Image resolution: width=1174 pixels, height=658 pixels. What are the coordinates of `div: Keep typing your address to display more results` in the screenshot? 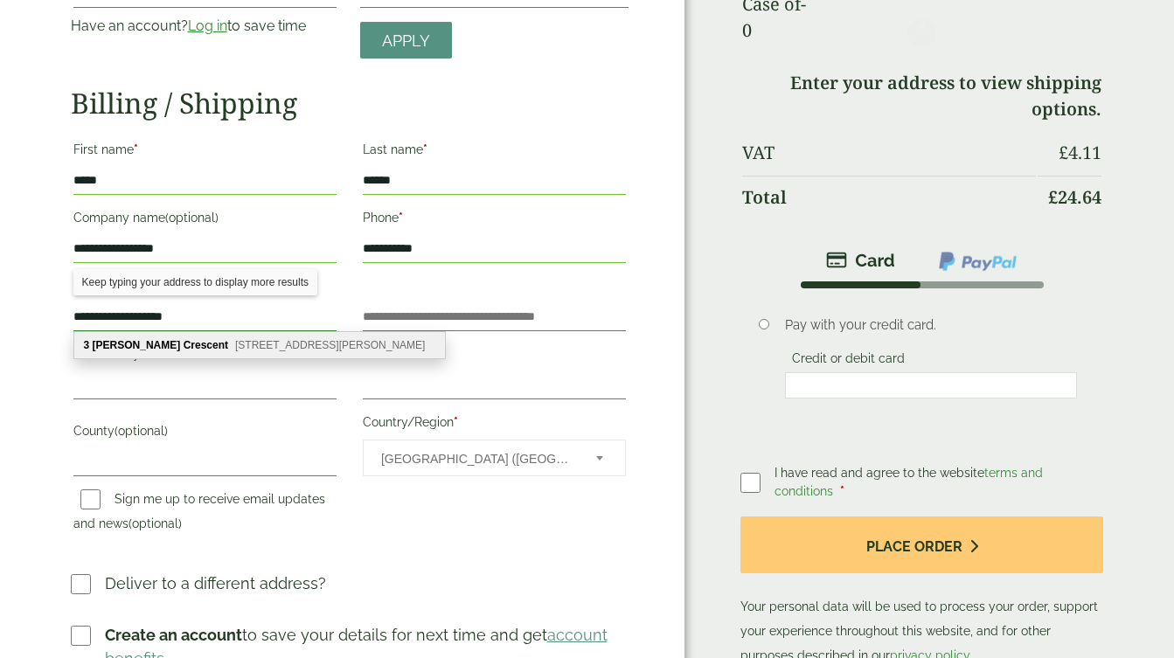 It's located at (195, 282).